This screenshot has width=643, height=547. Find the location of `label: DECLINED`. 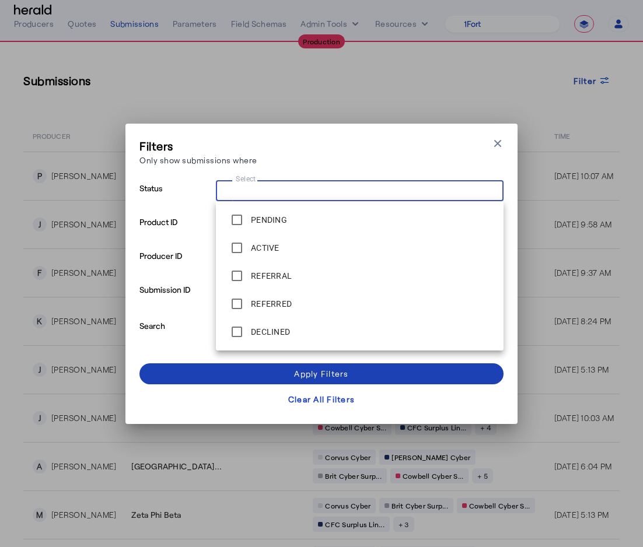

label: DECLINED is located at coordinates (269, 332).